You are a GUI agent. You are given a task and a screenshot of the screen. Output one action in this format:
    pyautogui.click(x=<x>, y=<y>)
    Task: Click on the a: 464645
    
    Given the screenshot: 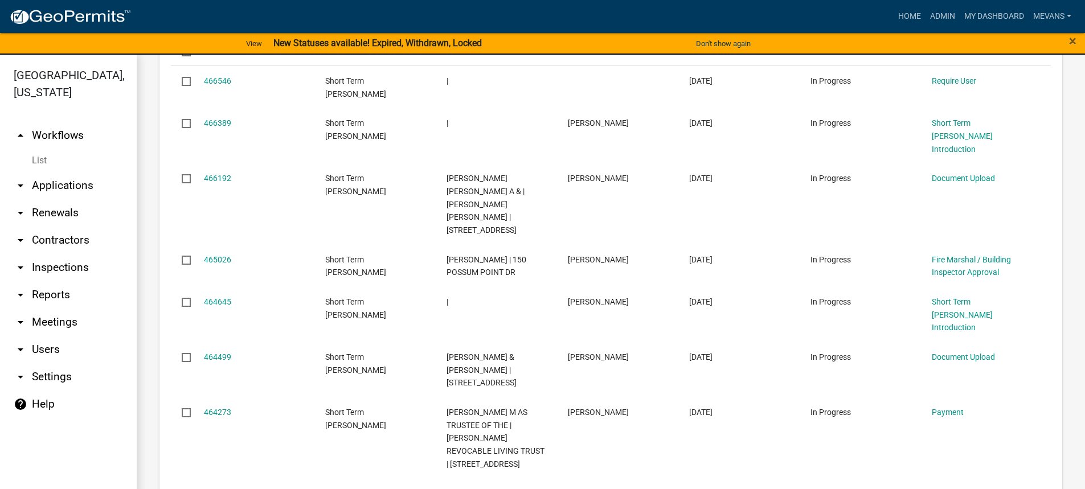 What is the action you would take?
    pyautogui.click(x=218, y=302)
    